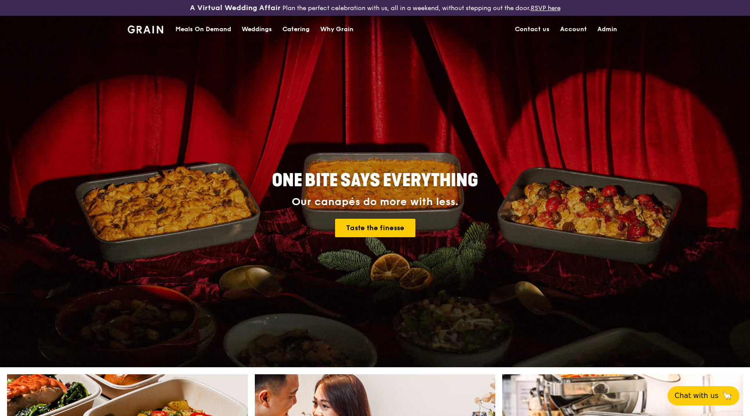 The width and height of the screenshot is (750, 416). I want to click on a: Taste the finesse, so click(375, 228).